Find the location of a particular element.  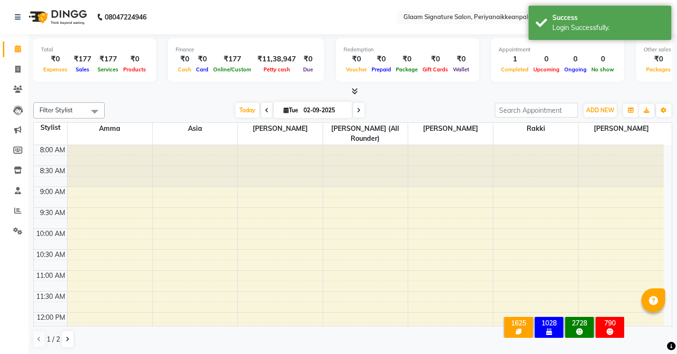

div: Finance is located at coordinates (246, 50).